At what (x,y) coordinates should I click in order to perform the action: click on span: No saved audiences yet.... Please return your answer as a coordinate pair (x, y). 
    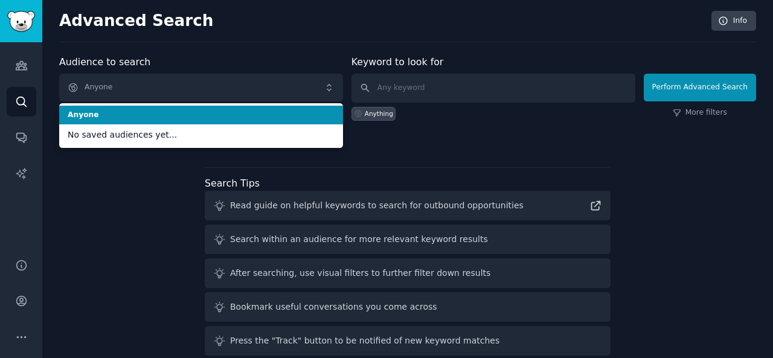
    Looking at the image, I should click on (201, 135).